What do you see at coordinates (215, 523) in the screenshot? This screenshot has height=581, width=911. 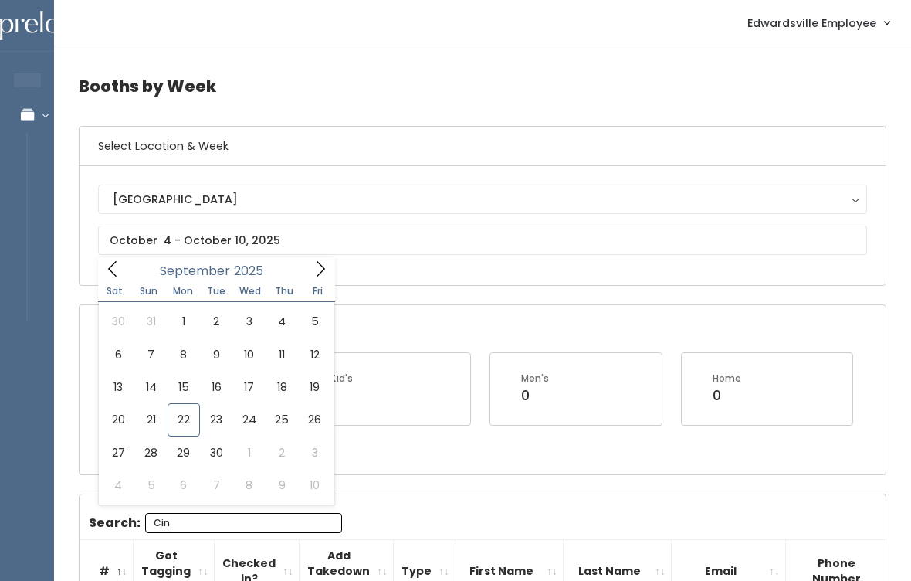 I see `label: Search:` at bounding box center [215, 523].